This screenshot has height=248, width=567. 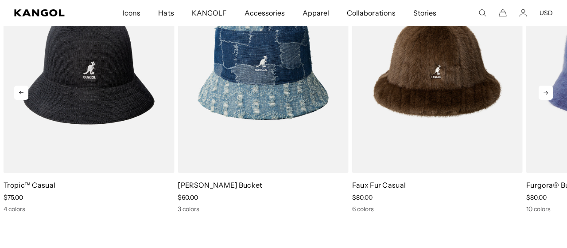 I want to click on a: Account, so click(x=523, y=13).